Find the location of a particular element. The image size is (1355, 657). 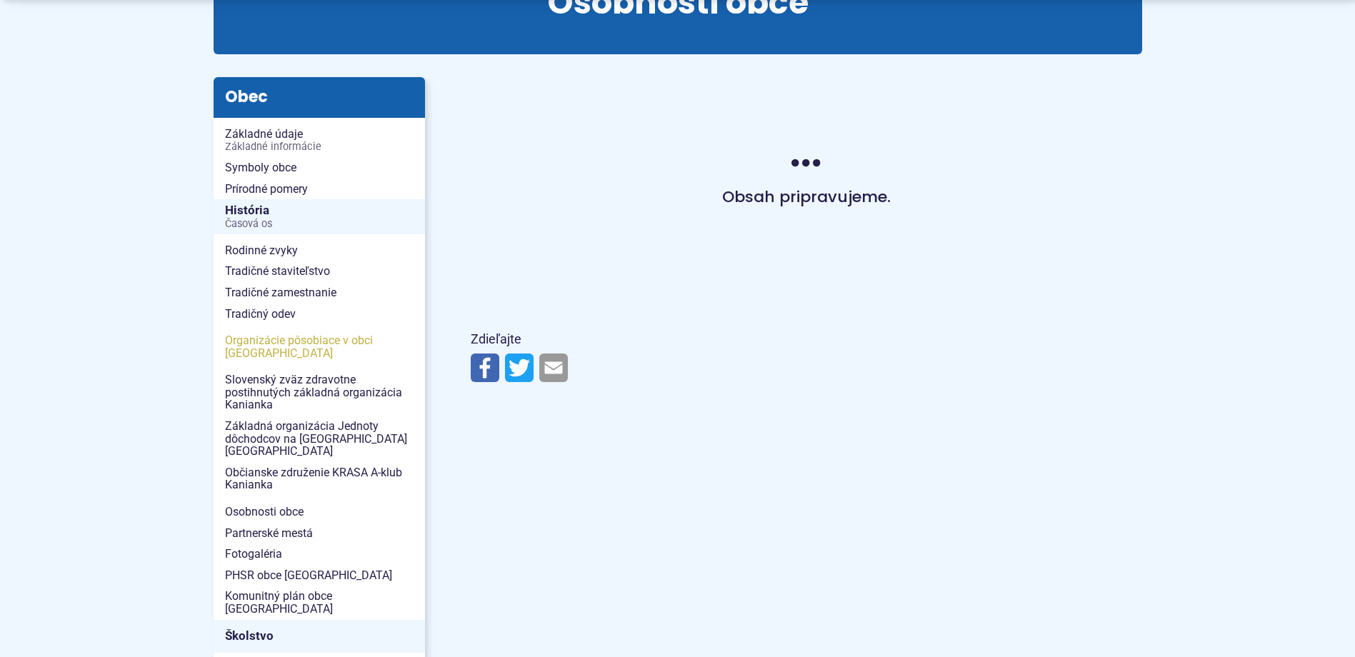

img: Zdieľať na Twitteri is located at coordinates (519, 368).